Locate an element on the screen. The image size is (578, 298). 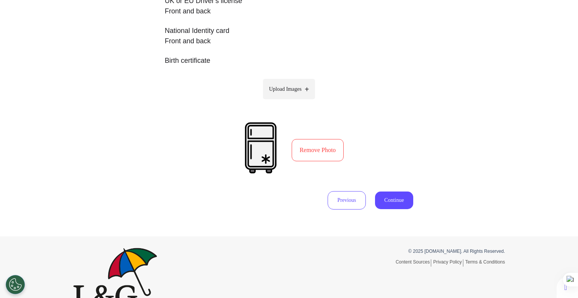
button: Remove Photo is located at coordinates (318, 150).